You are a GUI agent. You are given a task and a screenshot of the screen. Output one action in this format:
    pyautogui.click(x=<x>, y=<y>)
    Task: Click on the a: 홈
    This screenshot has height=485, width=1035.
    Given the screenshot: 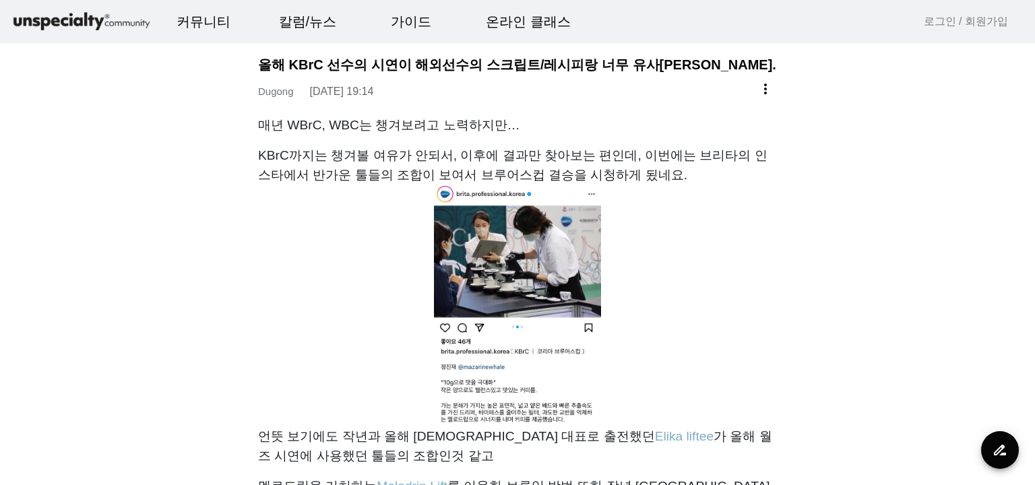 What is the action you would take?
    pyautogui.click(x=47, y=390)
    